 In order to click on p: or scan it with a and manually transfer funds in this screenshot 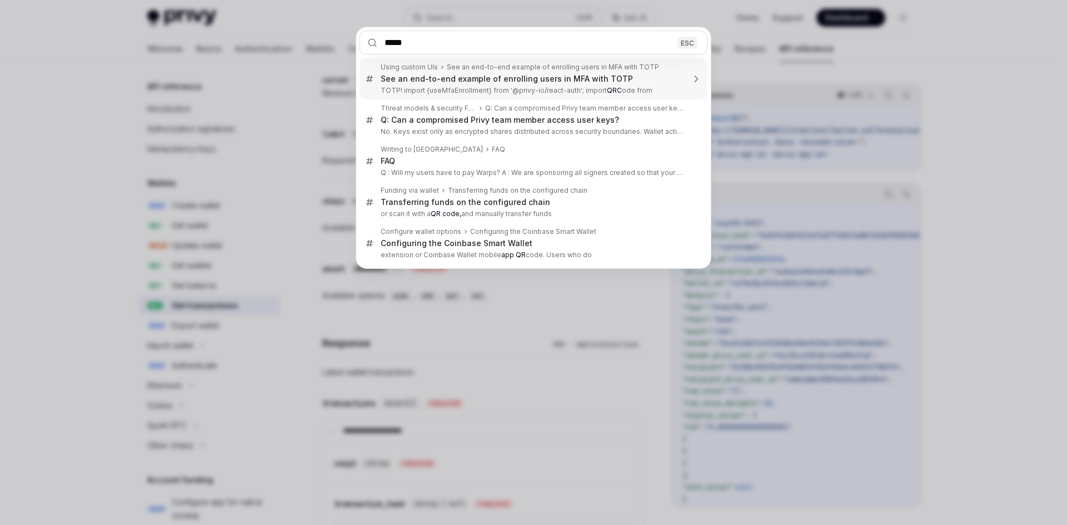, I will do `click(532, 214)`.